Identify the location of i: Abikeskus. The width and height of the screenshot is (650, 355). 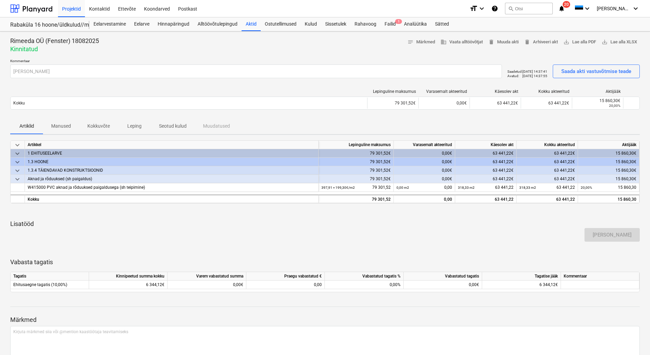
(495, 9).